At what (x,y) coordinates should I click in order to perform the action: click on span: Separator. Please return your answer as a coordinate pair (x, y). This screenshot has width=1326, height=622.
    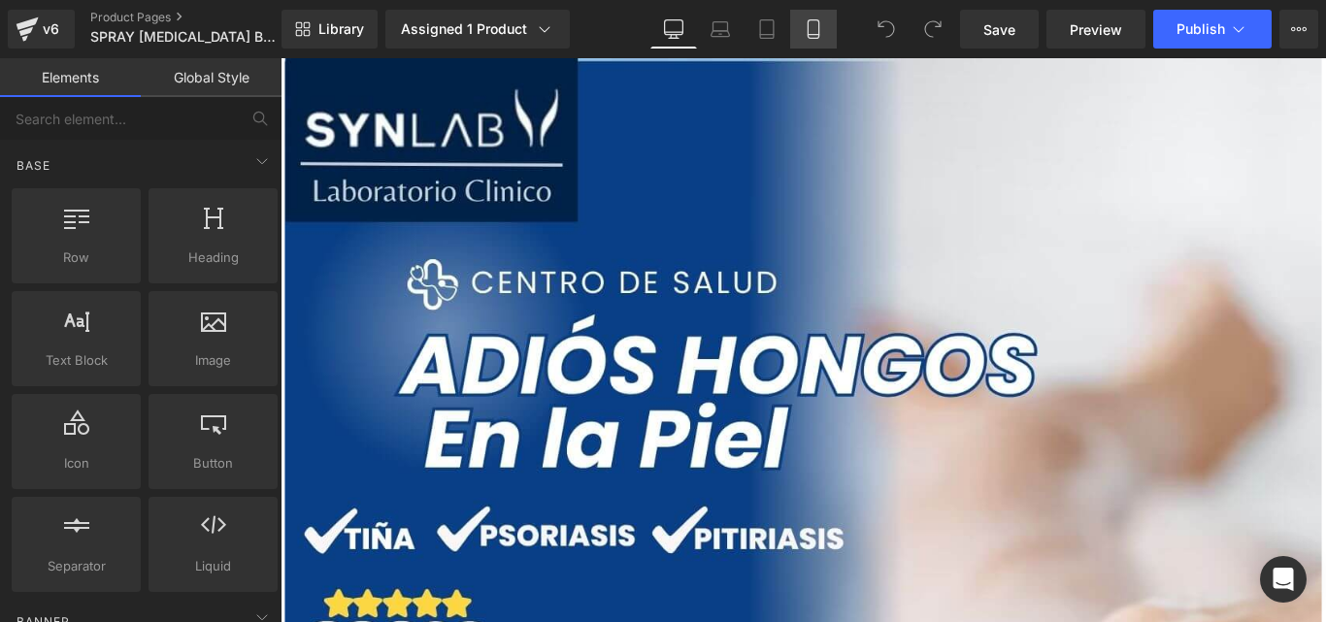
    Looking at the image, I should click on (76, 566).